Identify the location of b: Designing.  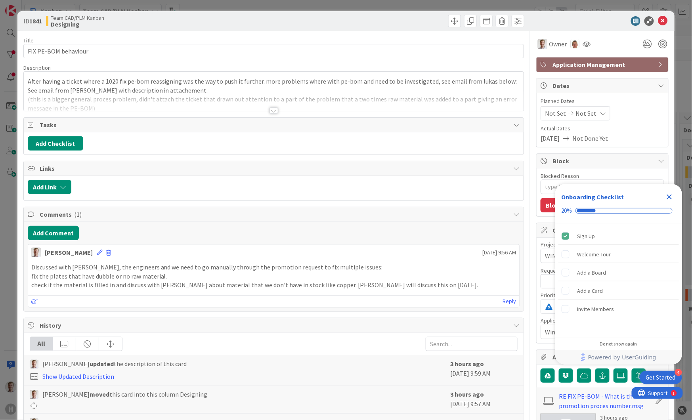
(77, 24).